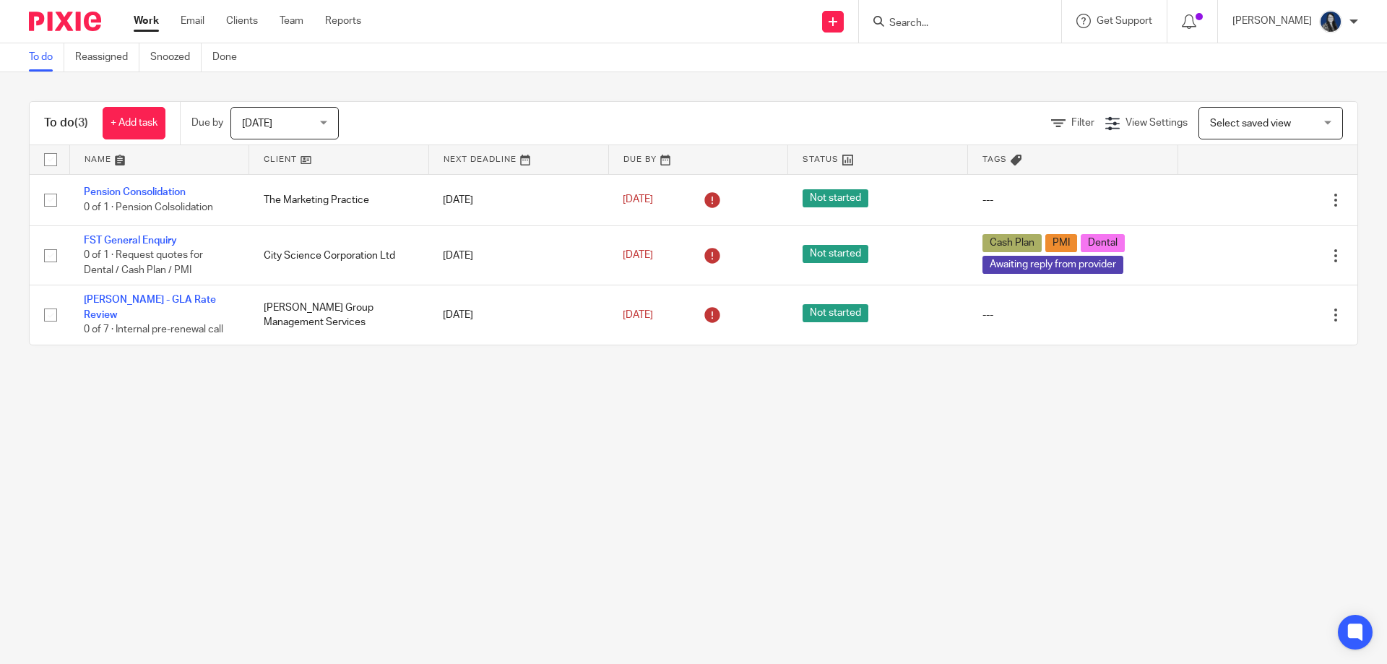  I want to click on img: eeb93efe-c884-43eb-8d47-60e5532f21cb.jpg, so click(1331, 22).